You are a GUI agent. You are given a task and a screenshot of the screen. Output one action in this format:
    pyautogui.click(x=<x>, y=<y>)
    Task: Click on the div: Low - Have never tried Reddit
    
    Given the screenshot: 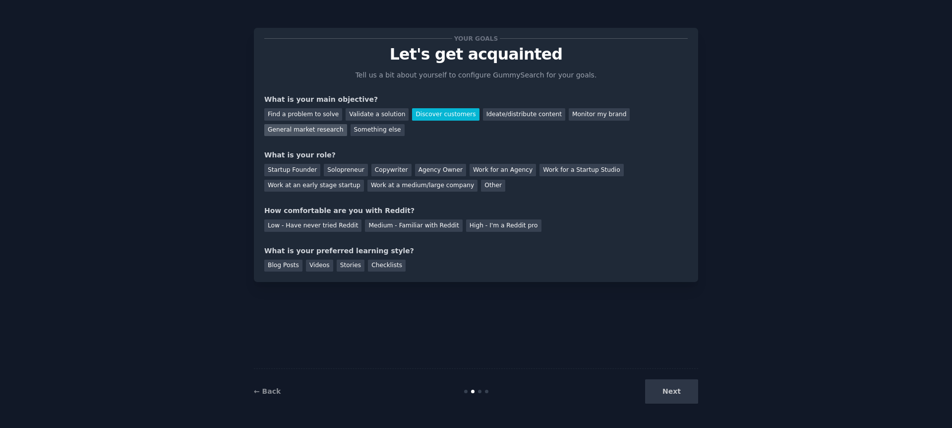 What is the action you would take?
    pyautogui.click(x=313, y=225)
    